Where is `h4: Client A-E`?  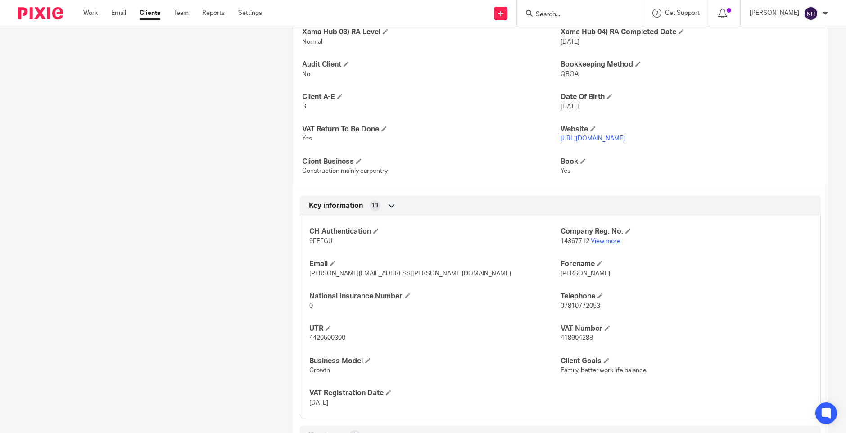
h4: Client A-E is located at coordinates (431, 97).